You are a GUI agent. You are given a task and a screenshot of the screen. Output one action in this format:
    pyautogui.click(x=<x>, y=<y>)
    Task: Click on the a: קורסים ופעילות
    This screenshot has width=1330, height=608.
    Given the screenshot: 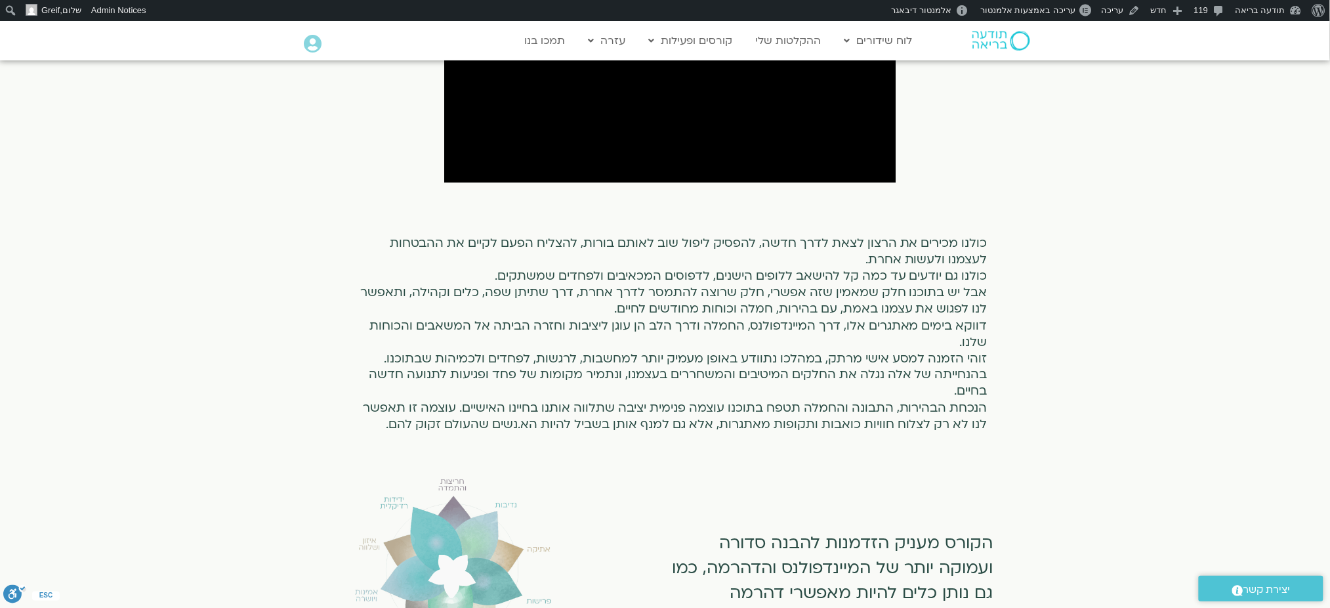 What is the action you would take?
    pyautogui.click(x=691, y=41)
    